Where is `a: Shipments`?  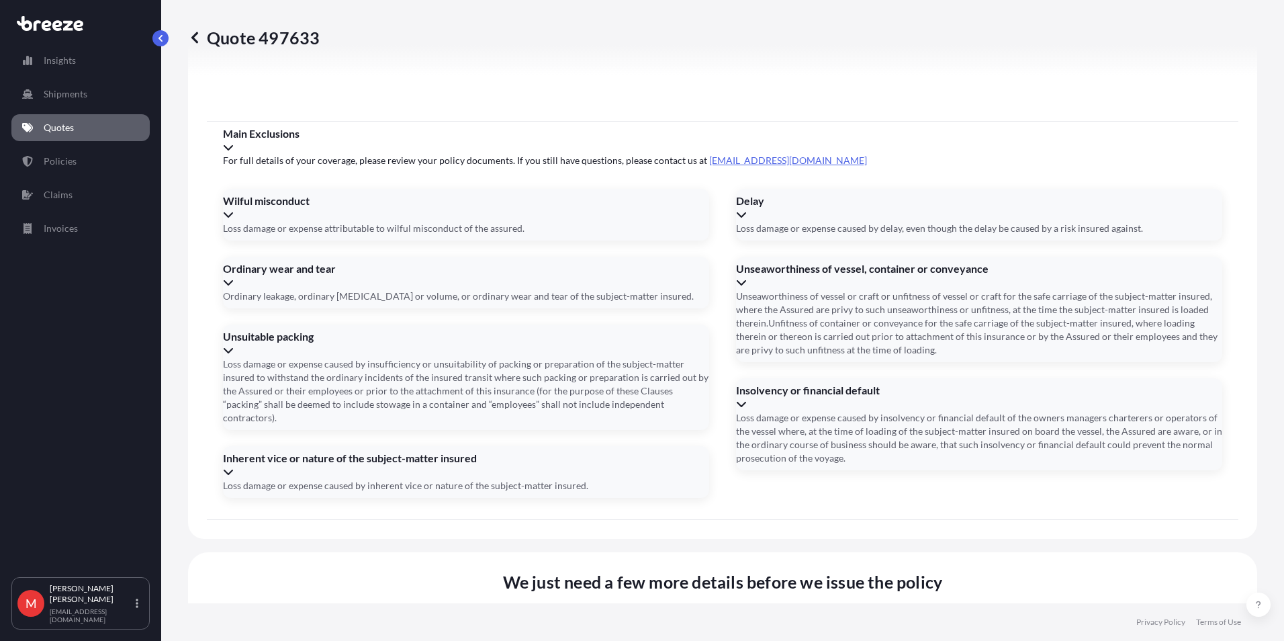 a: Shipments is located at coordinates (81, 94).